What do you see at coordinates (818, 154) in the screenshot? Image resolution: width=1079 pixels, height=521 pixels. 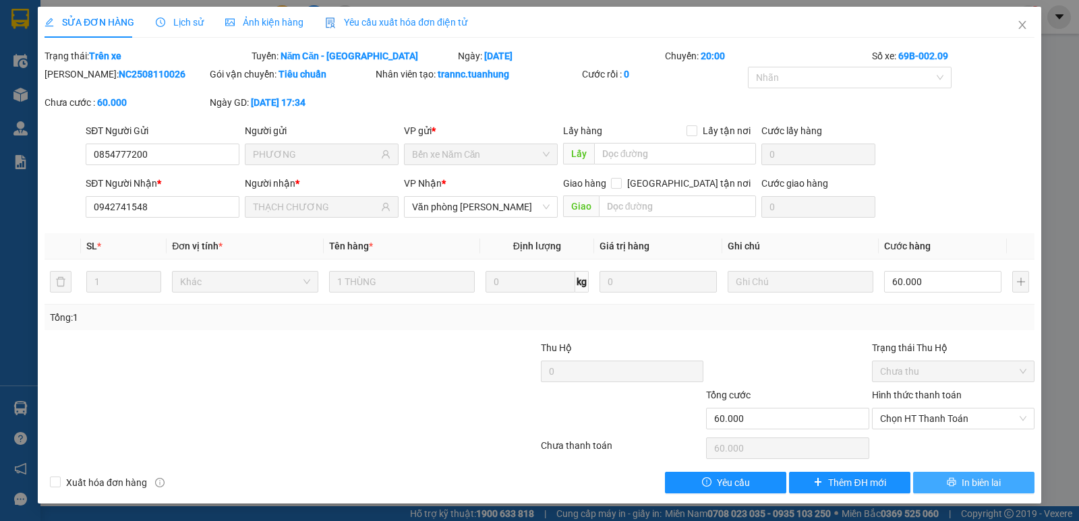 I see `input: Cước lấy hàng` at bounding box center [818, 154].